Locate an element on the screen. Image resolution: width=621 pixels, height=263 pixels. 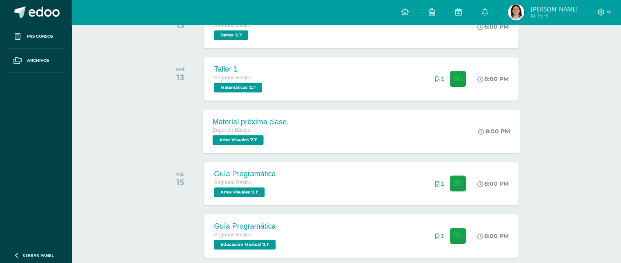
span: Educación Musical '2.1' is located at coordinates (245, 244).